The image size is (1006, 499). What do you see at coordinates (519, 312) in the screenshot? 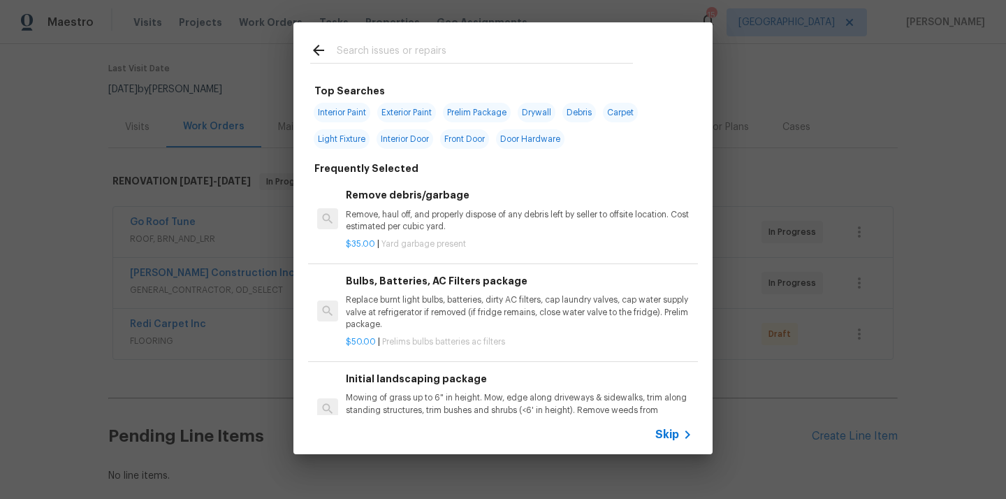
I see `p: Replace burnt light bulbs, batteries, dirty AC filters, cap laundry valves, cap water supply valv...` at bounding box center [519, 312].